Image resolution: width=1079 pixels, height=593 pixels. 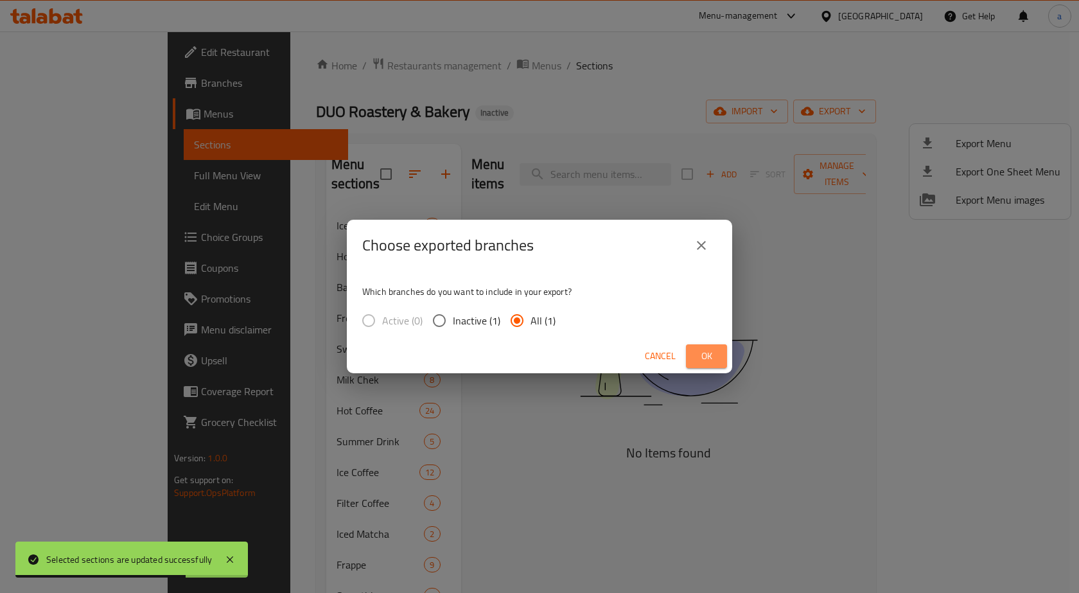 I want to click on span: Active (0), so click(x=402, y=321).